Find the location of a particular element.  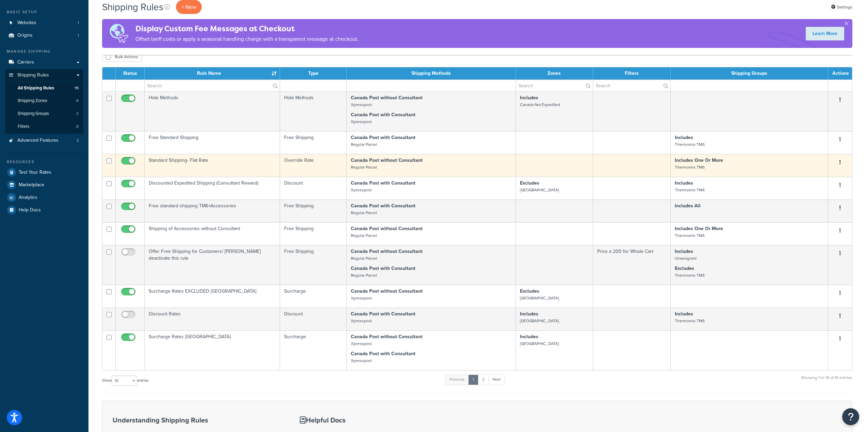

th: Actions is located at coordinates (840, 73).